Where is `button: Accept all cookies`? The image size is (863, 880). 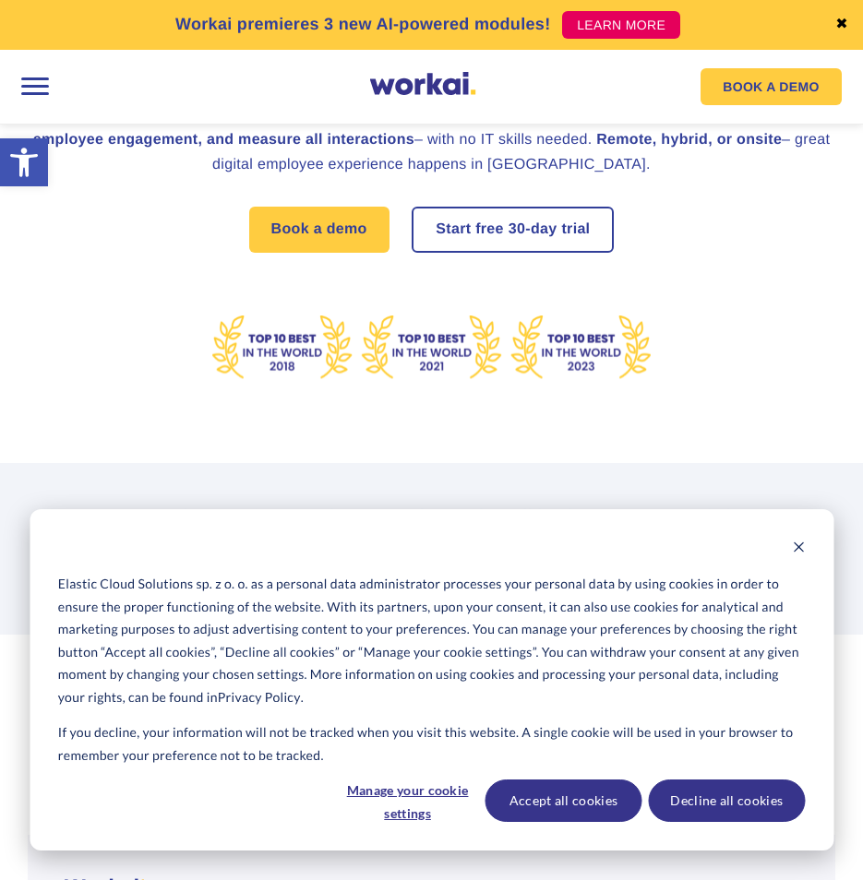
button: Accept all cookies is located at coordinates (564, 801).